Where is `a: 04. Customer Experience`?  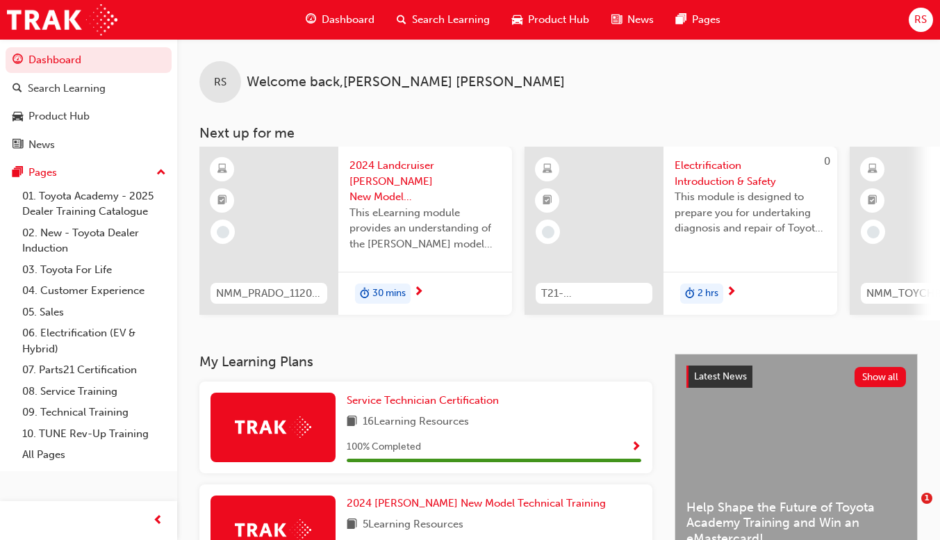
a: 04. Customer Experience is located at coordinates (94, 290).